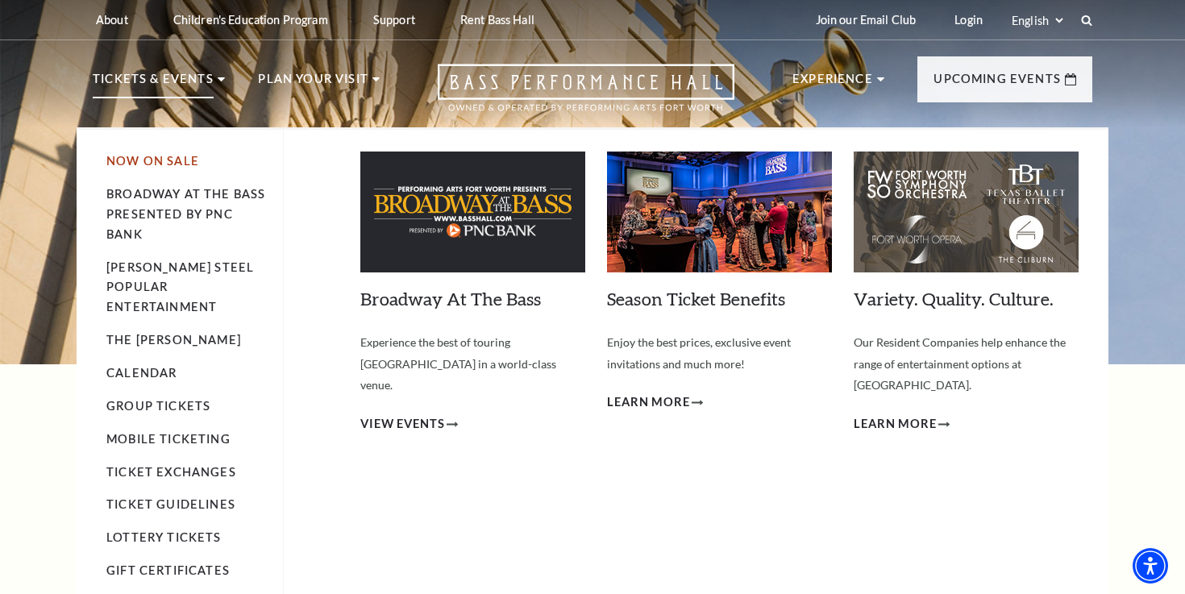  What do you see at coordinates (409, 424) in the screenshot?
I see `a: View Events` at bounding box center [409, 424].